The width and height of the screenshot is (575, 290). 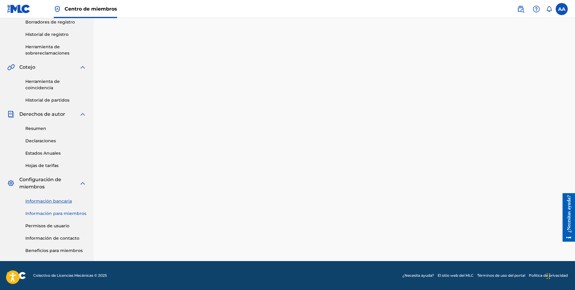 What do you see at coordinates (56, 128) in the screenshot?
I see `a: Resumen` at bounding box center [56, 128].